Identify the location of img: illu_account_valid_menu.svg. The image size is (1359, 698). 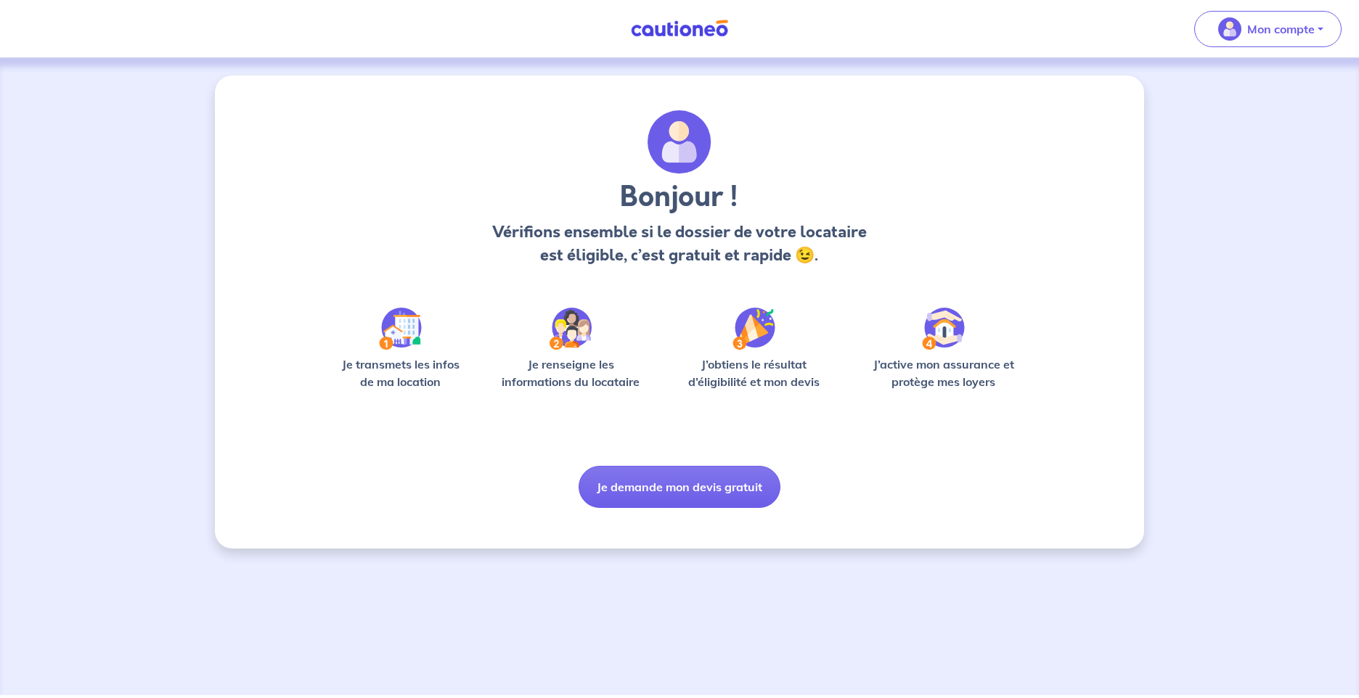
(1229, 29).